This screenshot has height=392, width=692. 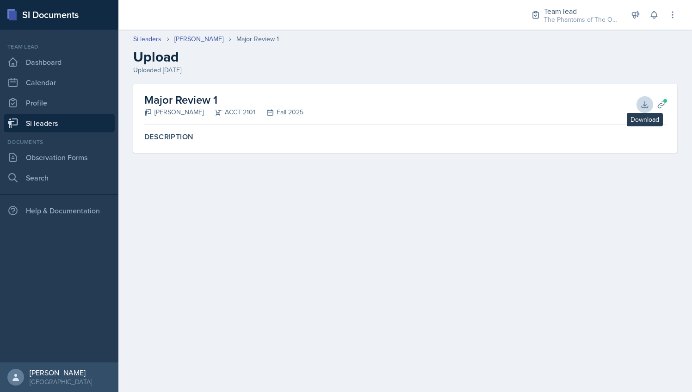 I want to click on div: Help & Documentation, so click(x=59, y=211).